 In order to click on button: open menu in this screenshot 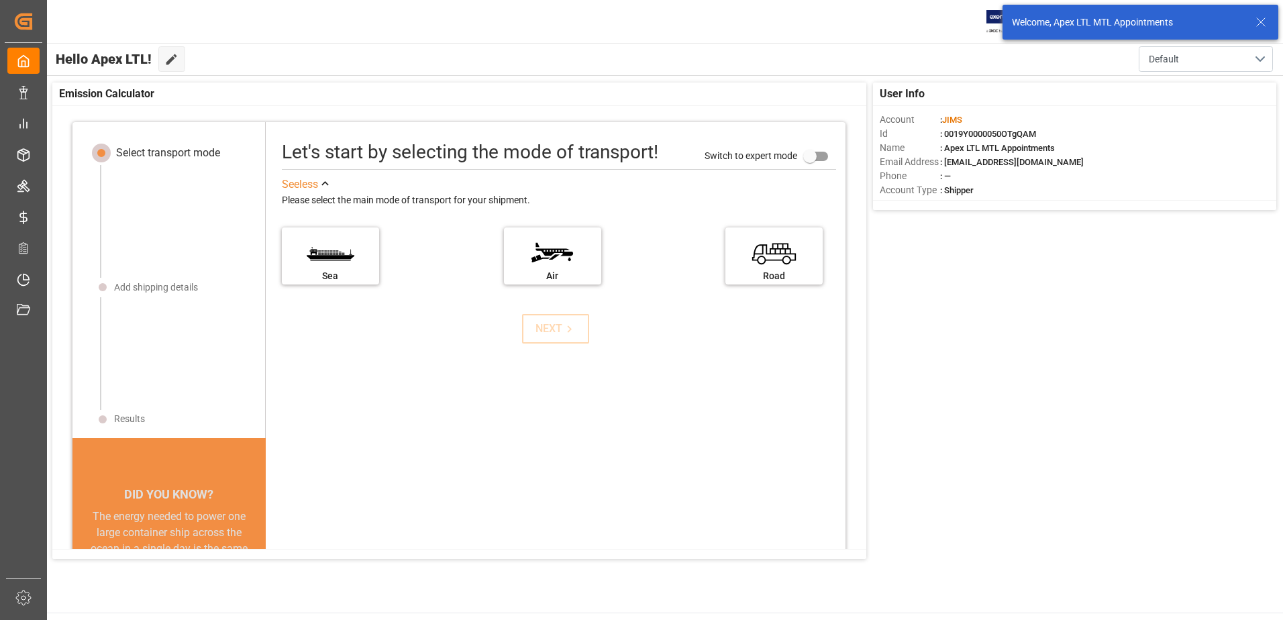, I will do `click(1206, 59)`.